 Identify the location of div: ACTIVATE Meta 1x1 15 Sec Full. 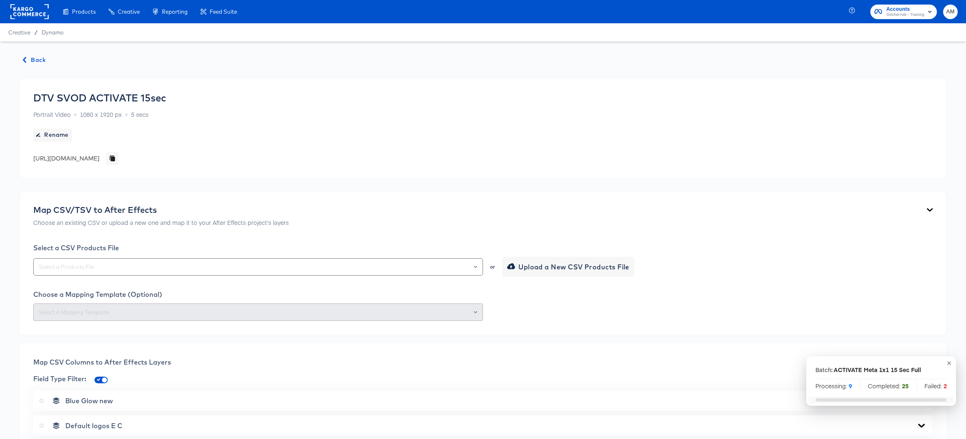
(878, 370).